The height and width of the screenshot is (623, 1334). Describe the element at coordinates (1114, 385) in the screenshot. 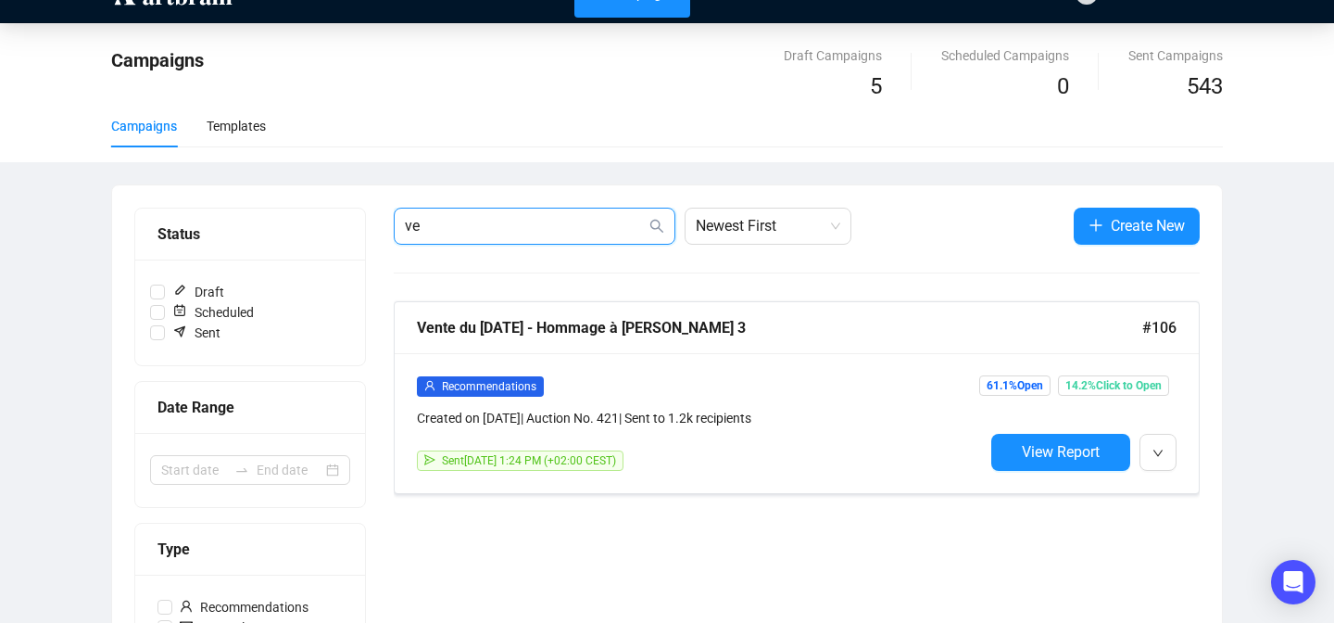

I see `span: 14.2% Click to Open` at that location.